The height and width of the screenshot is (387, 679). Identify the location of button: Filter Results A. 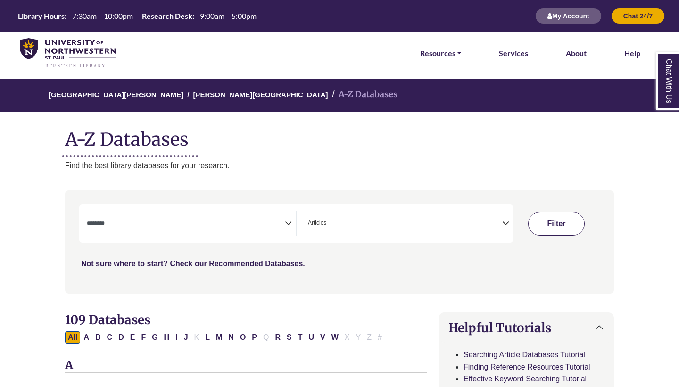
(86, 337).